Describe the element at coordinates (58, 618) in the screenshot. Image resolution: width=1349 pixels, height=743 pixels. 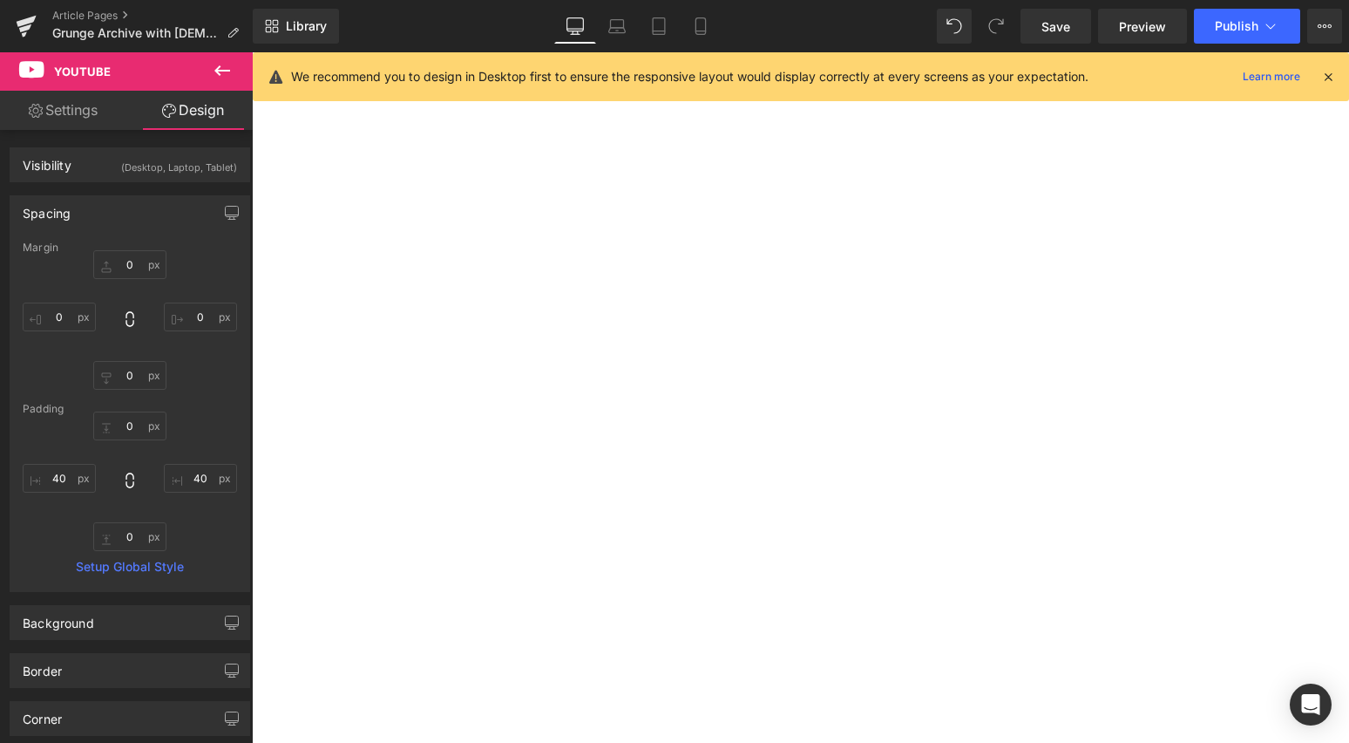
I see `div: Background` at that location.